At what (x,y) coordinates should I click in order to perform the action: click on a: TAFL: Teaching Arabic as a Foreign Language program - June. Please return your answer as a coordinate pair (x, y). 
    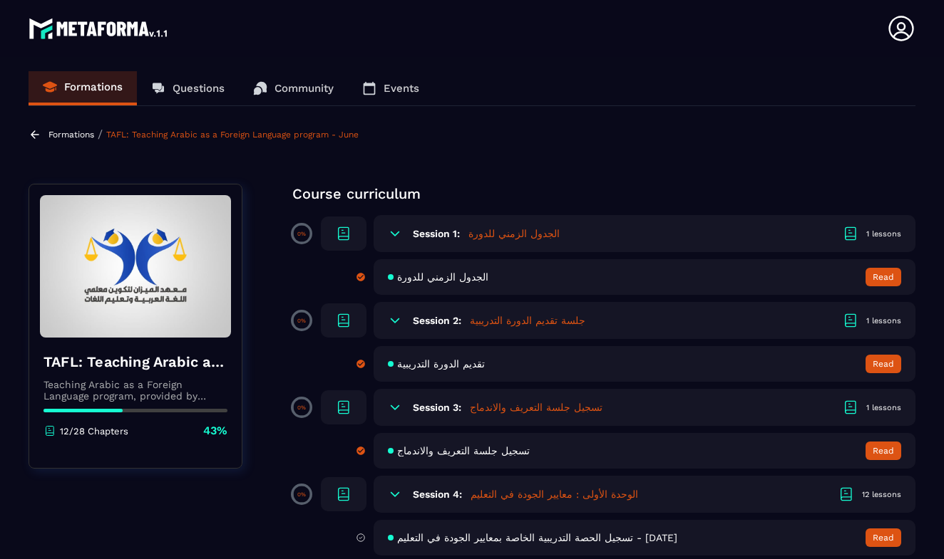
    Looking at the image, I should click on (232, 135).